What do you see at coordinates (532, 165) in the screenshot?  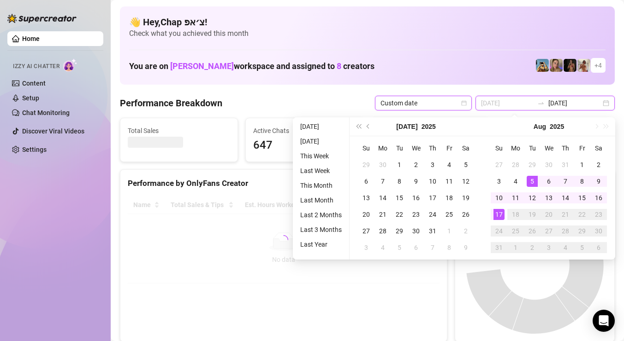 I see `div: 29` at bounding box center [532, 165].